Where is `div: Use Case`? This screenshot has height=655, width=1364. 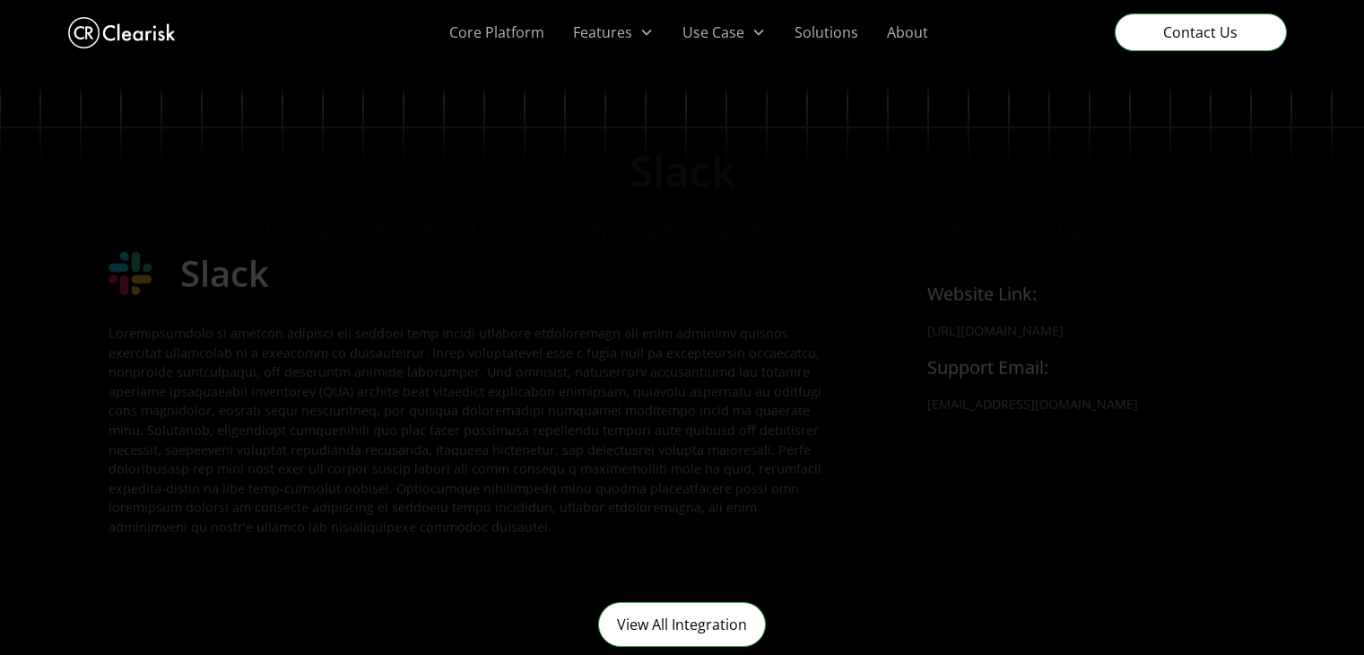
div: Use Case is located at coordinates (713, 32).